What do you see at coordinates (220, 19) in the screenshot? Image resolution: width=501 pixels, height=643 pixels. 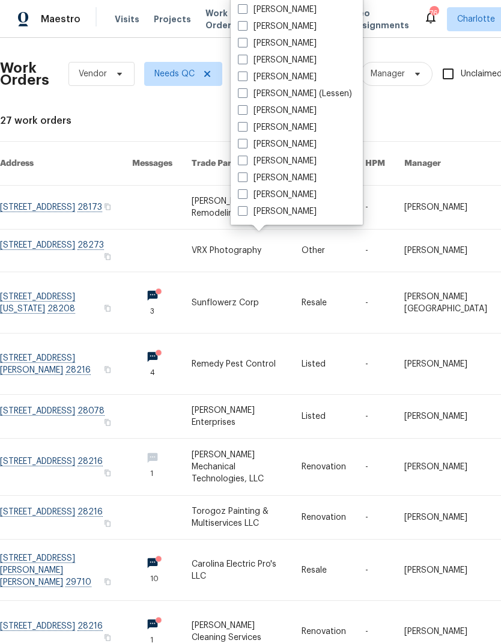 I see `span: Work Orders` at bounding box center [220, 19].